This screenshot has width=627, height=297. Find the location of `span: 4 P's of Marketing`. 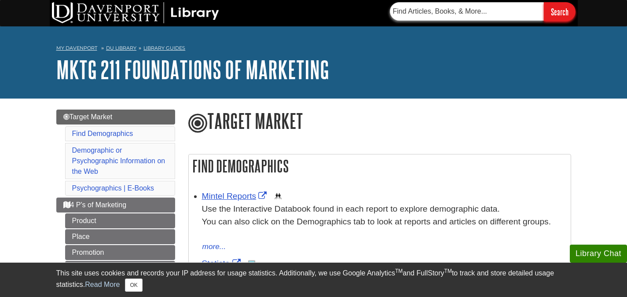

span: 4 P's of Marketing is located at coordinates (95, 204).